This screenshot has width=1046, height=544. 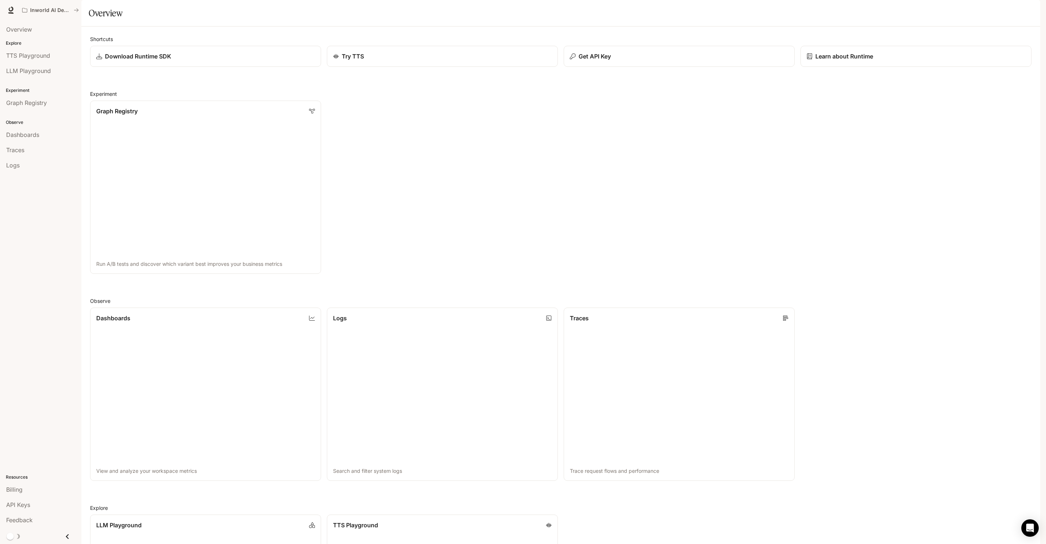 What do you see at coordinates (561, 39) in the screenshot?
I see `h2: Shortcuts` at bounding box center [561, 39].